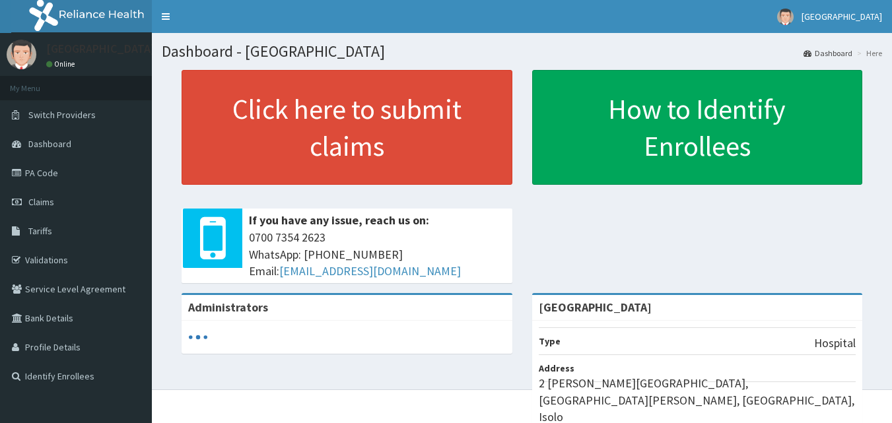 The height and width of the screenshot is (423, 892). Describe the element at coordinates (41, 202) in the screenshot. I see `span: Claims` at that location.